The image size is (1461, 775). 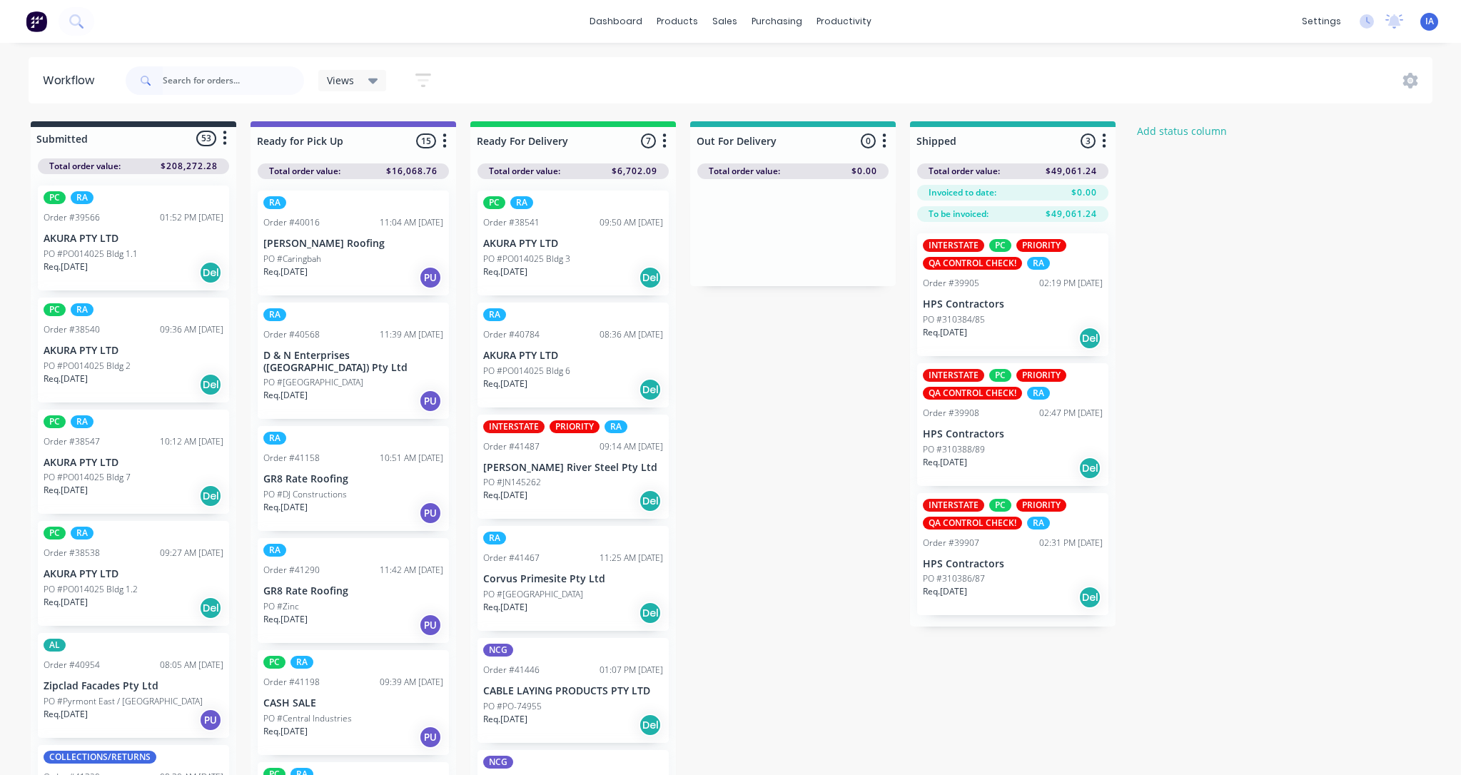 What do you see at coordinates (677, 21) in the screenshot?
I see `div: products` at bounding box center [677, 21].